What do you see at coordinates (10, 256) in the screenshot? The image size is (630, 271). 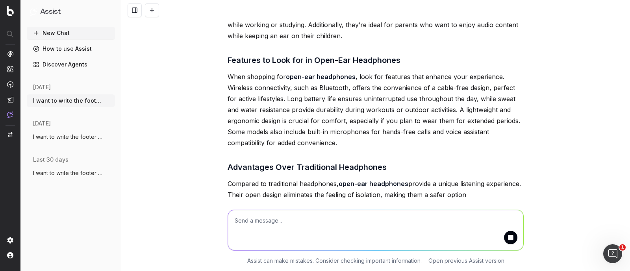 I see `img: My account` at bounding box center [10, 256].